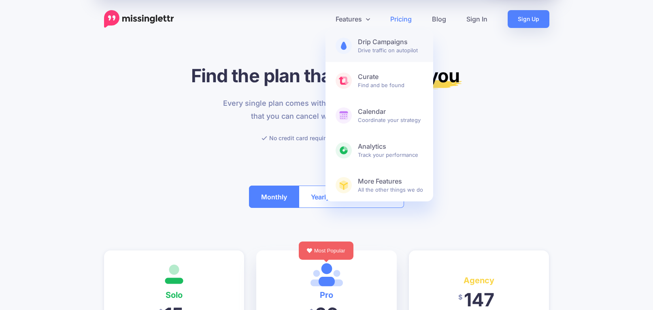 The width and height of the screenshot is (653, 310). What do you see at coordinates (390, 115) in the screenshot?
I see `span: Coordinate your strategy` at bounding box center [390, 115].